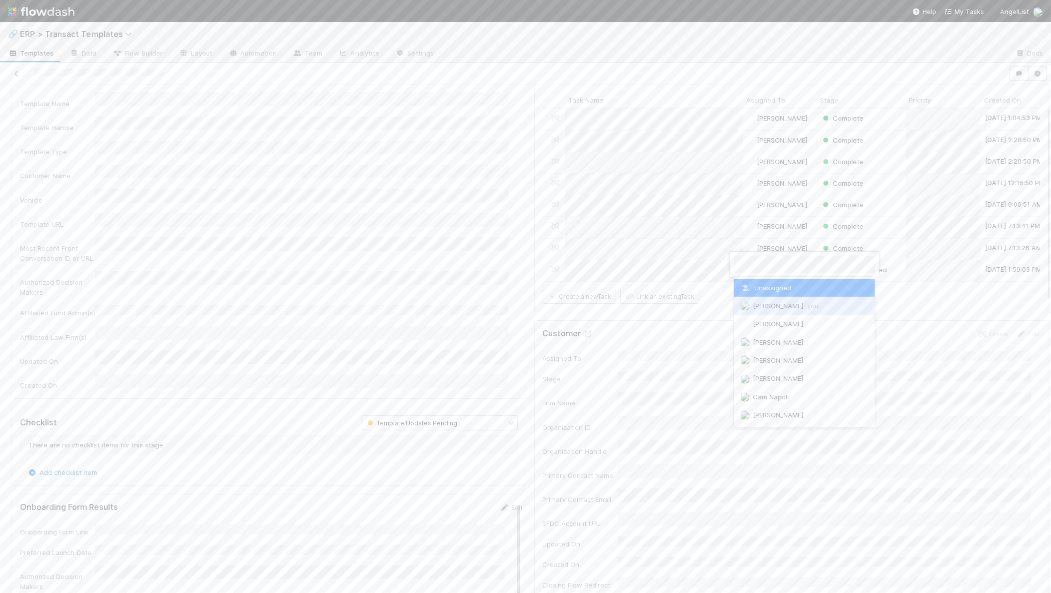 Image resolution: width=1051 pixels, height=593 pixels. Describe the element at coordinates (745, 360) in the screenshot. I see `img: avatar_11833ecc-818b-4748-aee0-9d6cf8466369.png` at that location.